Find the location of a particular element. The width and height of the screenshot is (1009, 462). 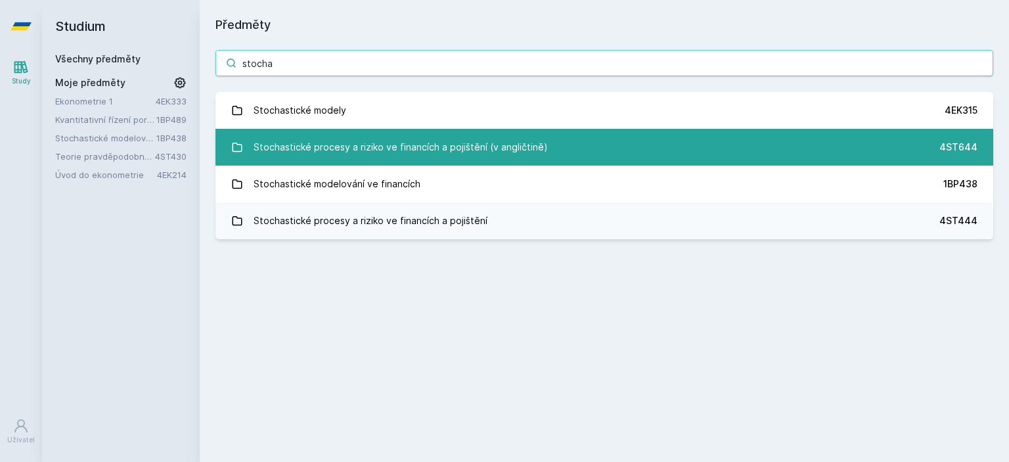

a: 4EK214 is located at coordinates (171, 175).